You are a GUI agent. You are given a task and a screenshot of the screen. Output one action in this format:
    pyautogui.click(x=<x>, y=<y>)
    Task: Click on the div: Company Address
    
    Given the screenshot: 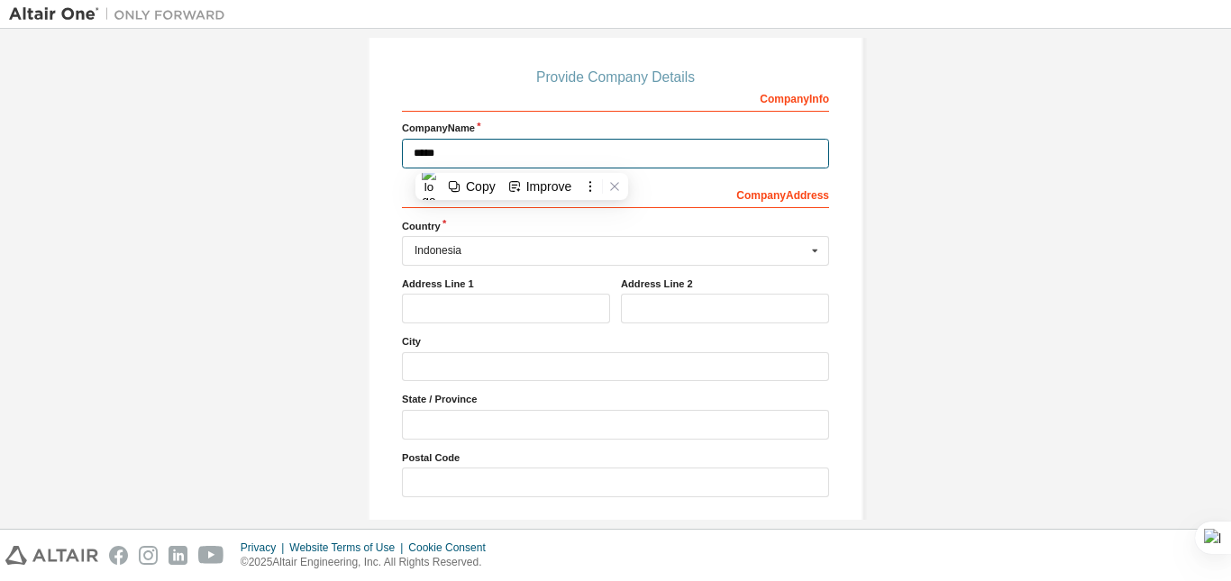 What is the action you would take?
    pyautogui.click(x=615, y=194)
    